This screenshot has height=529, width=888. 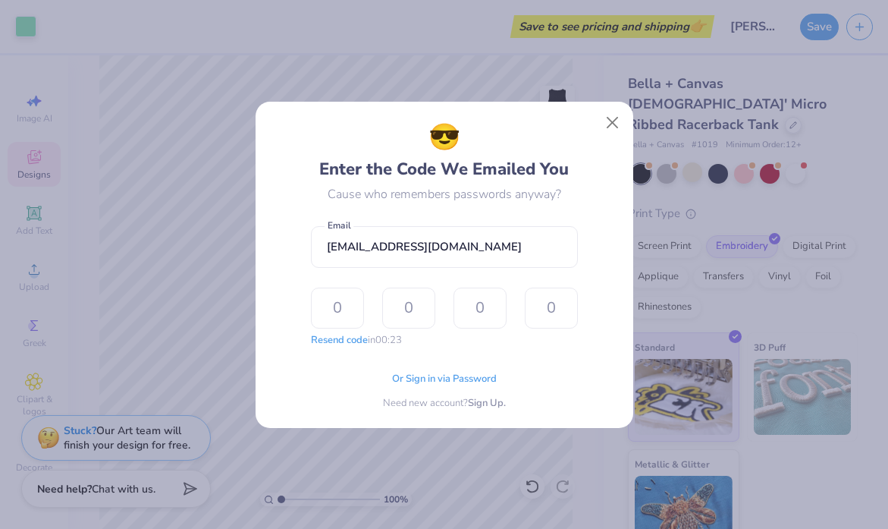 What do you see at coordinates (357, 341) in the screenshot?
I see `div: in 00:23` at bounding box center [357, 341].